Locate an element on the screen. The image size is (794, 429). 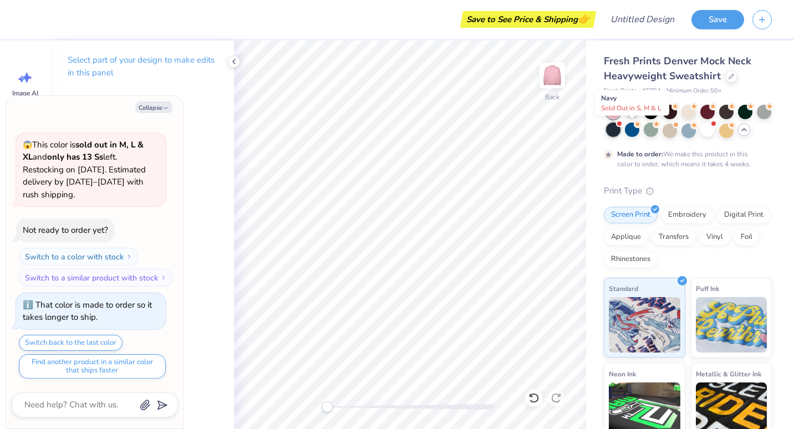
button: Switch to a color with stock is located at coordinates (79, 257).